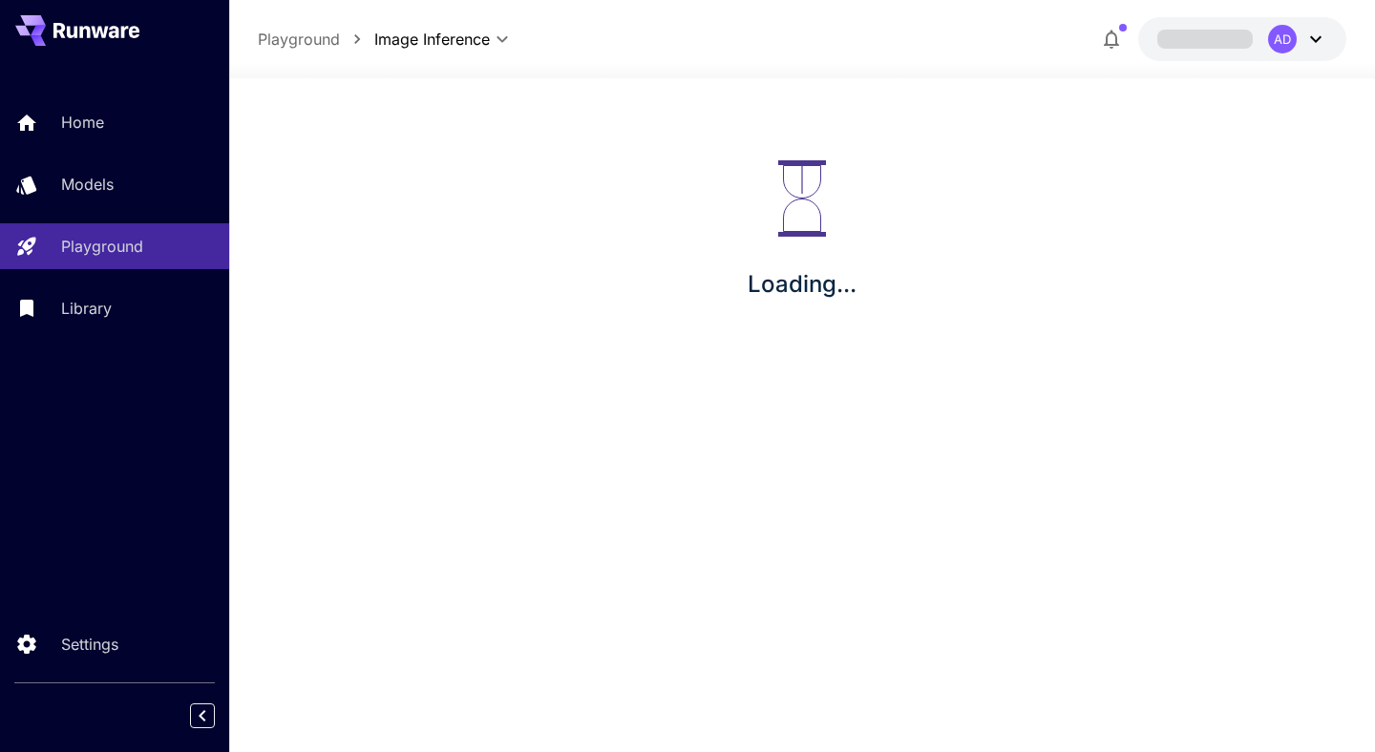 This screenshot has height=752, width=1375. What do you see at coordinates (82, 122) in the screenshot?
I see `p: Home` at bounding box center [82, 122].